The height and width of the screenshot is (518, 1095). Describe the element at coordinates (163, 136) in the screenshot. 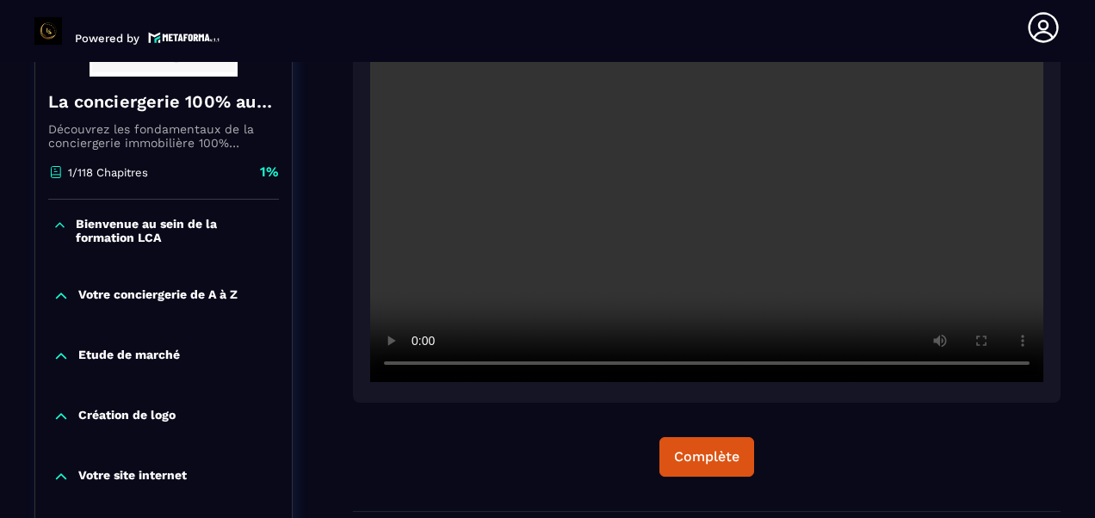

I see `p: Découvrez les fondamentaux de la conciergerie immobilière 100% automatisée. Cette formation est c...` at that location.